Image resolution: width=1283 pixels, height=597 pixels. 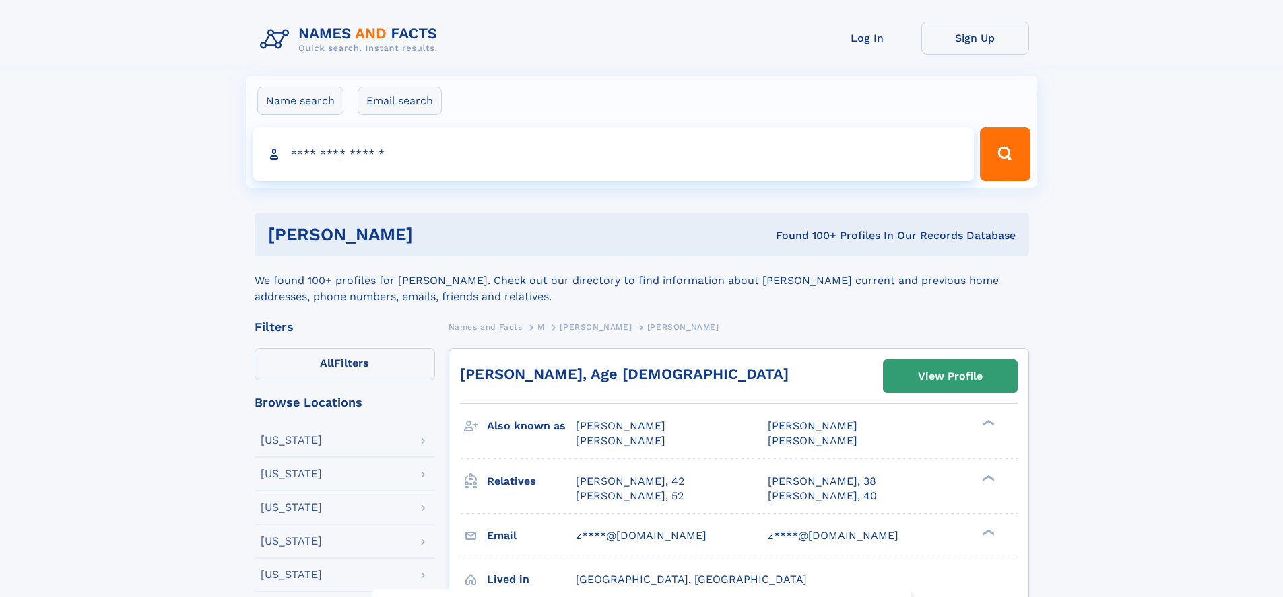 I want to click on h3: Also known as, so click(x=531, y=426).